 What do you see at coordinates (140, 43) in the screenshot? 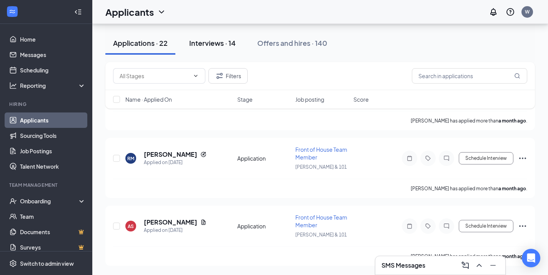
I see `div: Applications · 22` at bounding box center [140, 43].